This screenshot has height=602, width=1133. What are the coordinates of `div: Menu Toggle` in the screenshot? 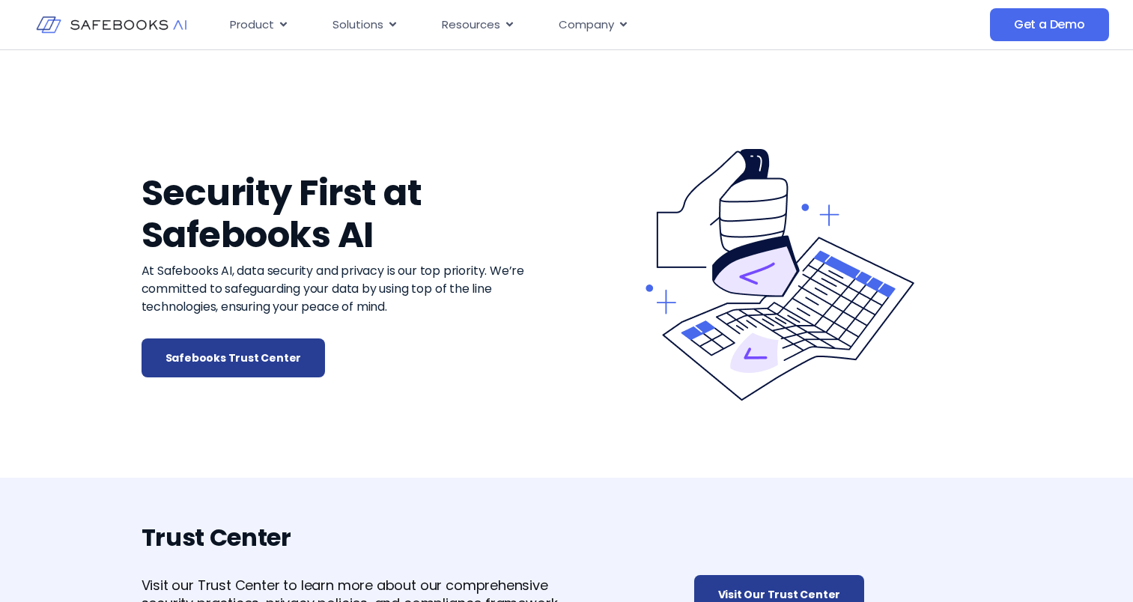 It's located at (540, 25).